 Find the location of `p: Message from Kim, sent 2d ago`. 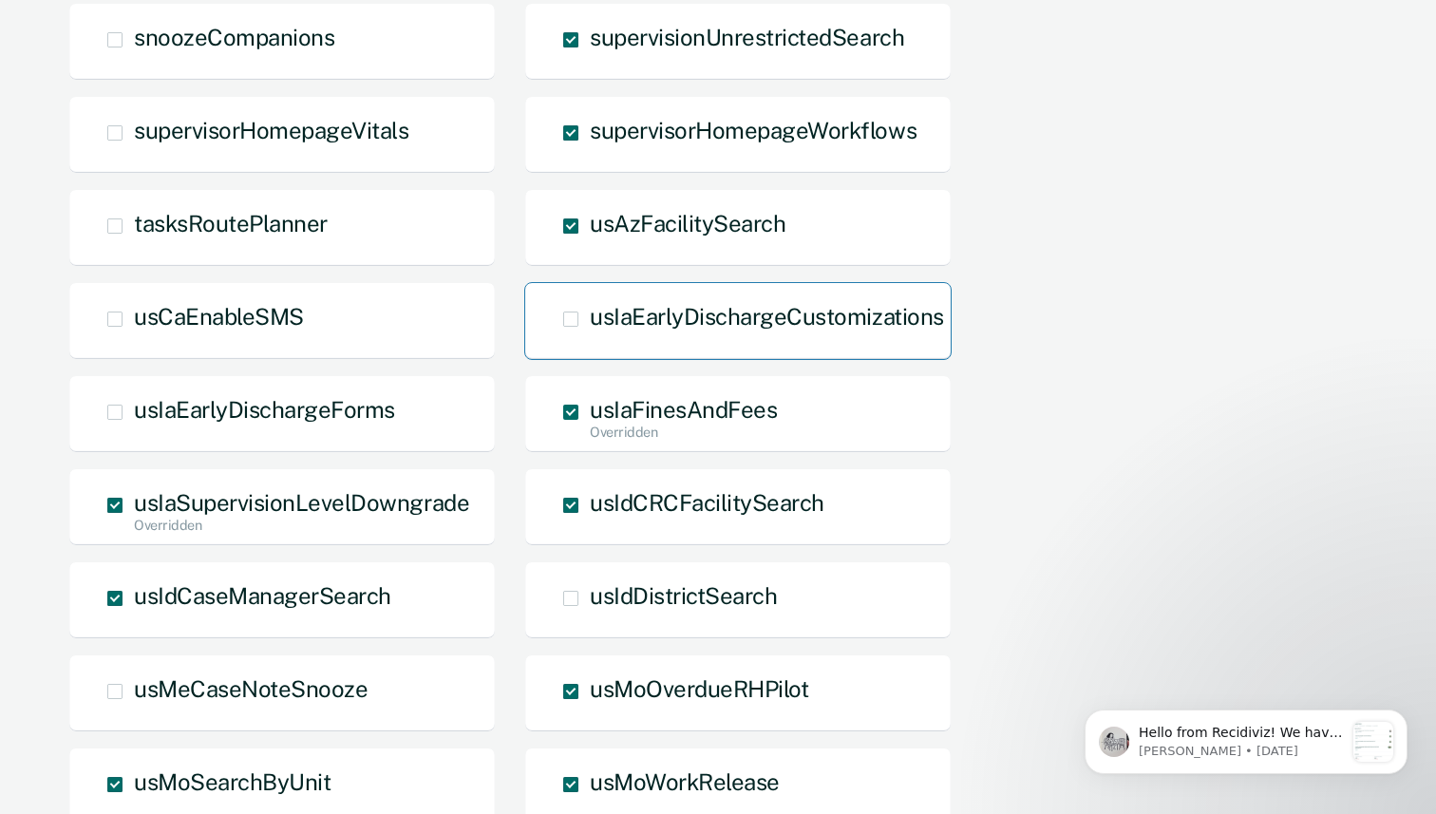

p: Message from Kim, sent 2d ago is located at coordinates (185, 80).